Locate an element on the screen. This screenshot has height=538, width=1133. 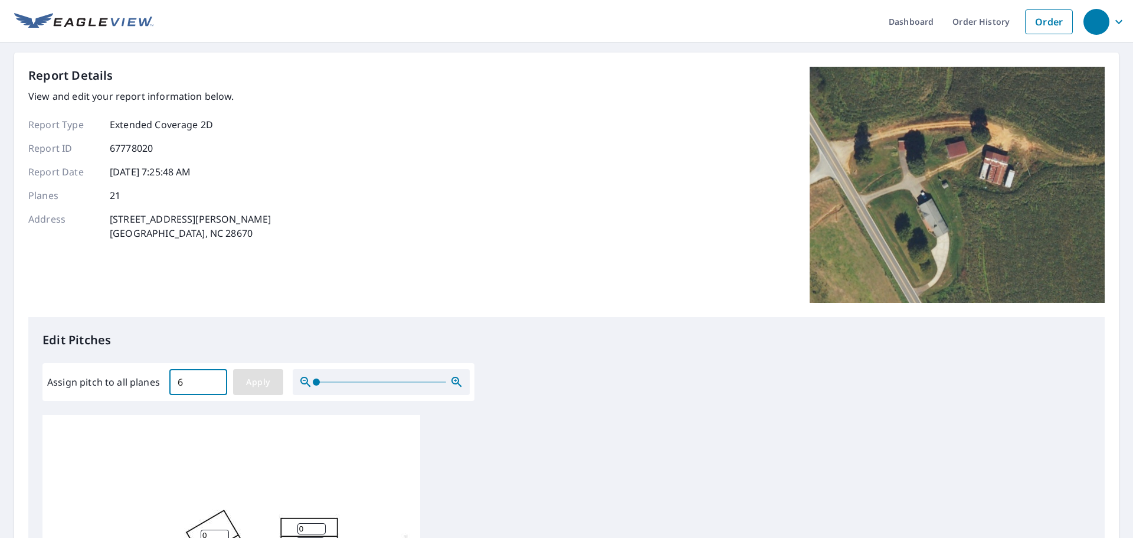
p: Edit Pitches is located at coordinates (567, 340).